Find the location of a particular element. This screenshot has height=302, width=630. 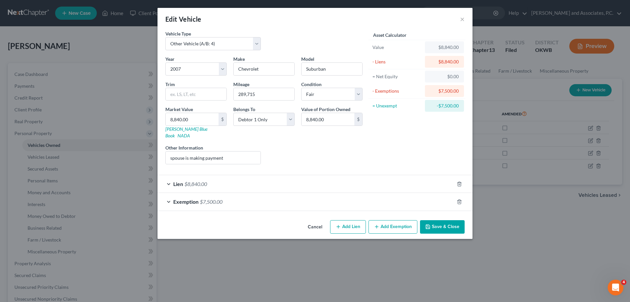

div: $0.00 is located at coordinates (444, 76).